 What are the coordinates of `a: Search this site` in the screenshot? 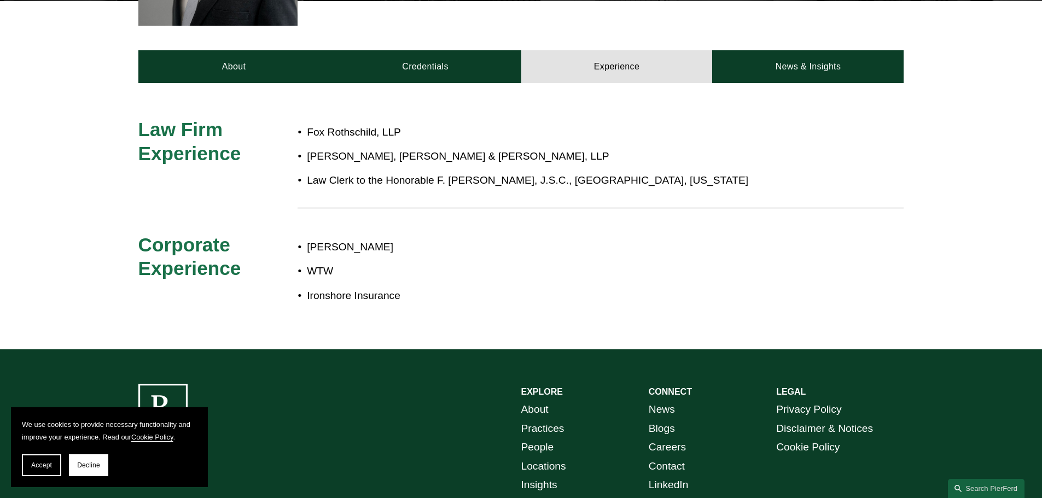 It's located at (986, 488).